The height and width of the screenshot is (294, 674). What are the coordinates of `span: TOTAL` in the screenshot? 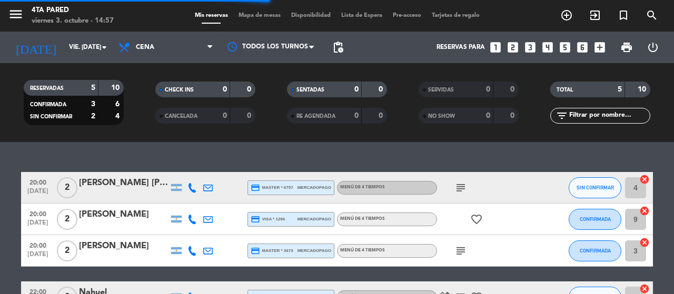 It's located at (565, 90).